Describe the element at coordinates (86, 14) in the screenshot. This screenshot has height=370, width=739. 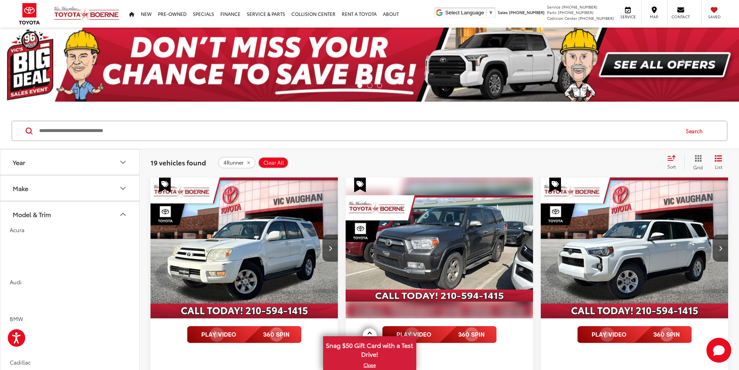
I see `img: Vic Vaughan Toyota of Boerne` at that location.